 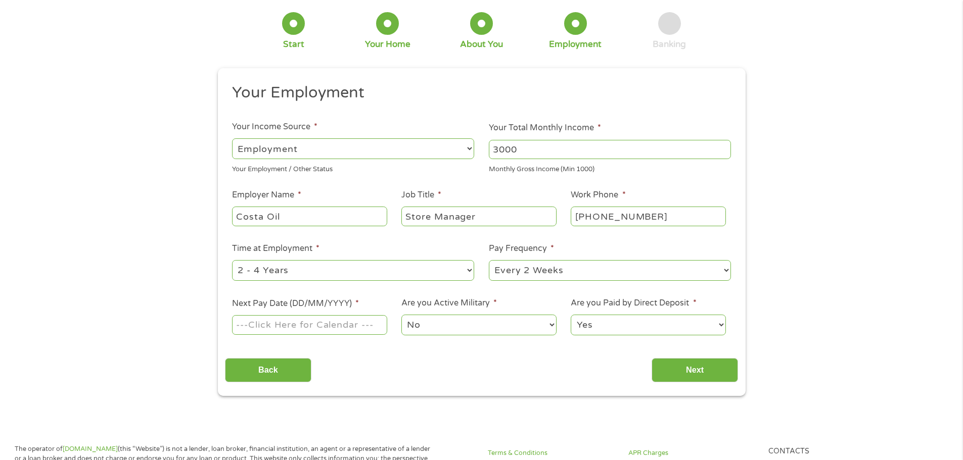 I want to click on input: Walmart, so click(x=309, y=216).